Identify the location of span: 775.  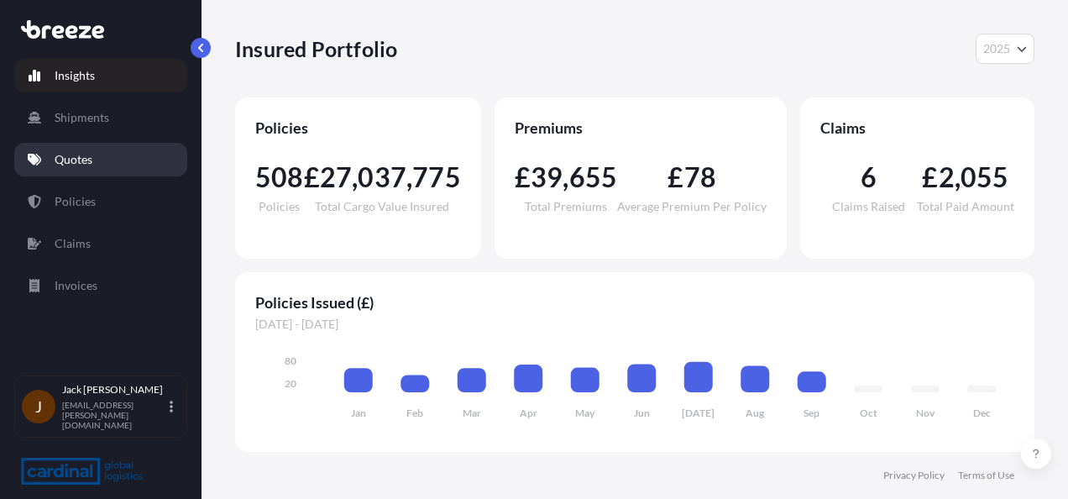
(436, 177).